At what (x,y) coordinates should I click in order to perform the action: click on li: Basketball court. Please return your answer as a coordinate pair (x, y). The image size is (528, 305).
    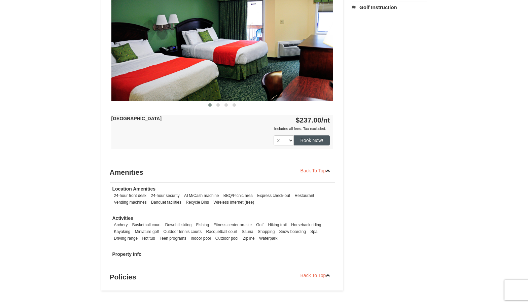
    Looking at the image, I should click on (146, 225).